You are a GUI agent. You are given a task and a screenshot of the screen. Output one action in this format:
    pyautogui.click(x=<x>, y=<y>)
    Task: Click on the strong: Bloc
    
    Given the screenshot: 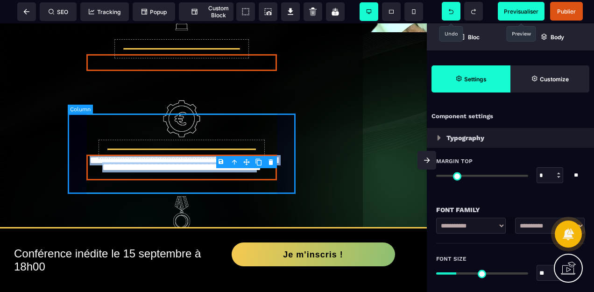 What is the action you would take?
    pyautogui.click(x=474, y=37)
    